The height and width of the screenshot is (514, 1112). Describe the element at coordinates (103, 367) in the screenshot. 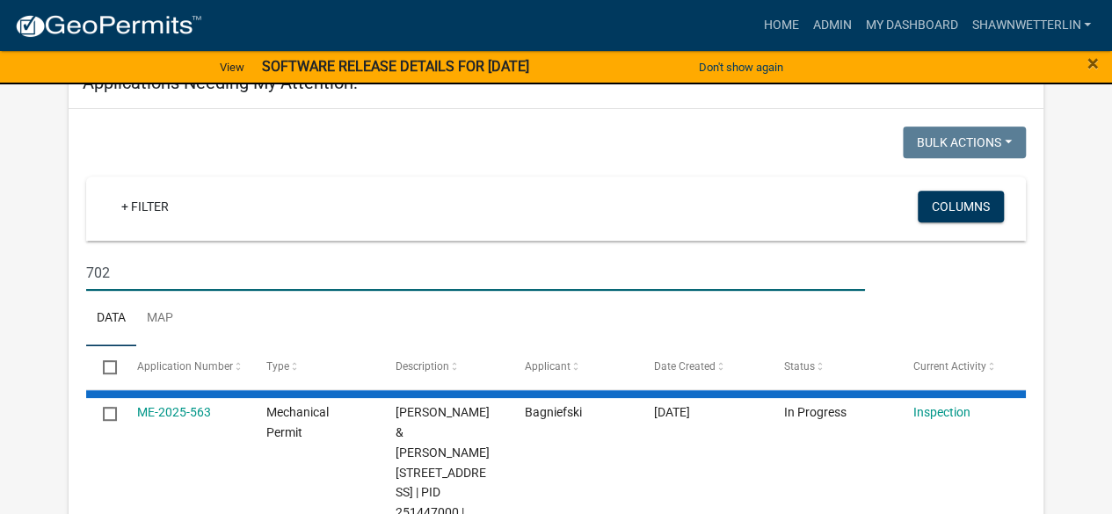

I see `datatable-header-cell: Select` at that location.